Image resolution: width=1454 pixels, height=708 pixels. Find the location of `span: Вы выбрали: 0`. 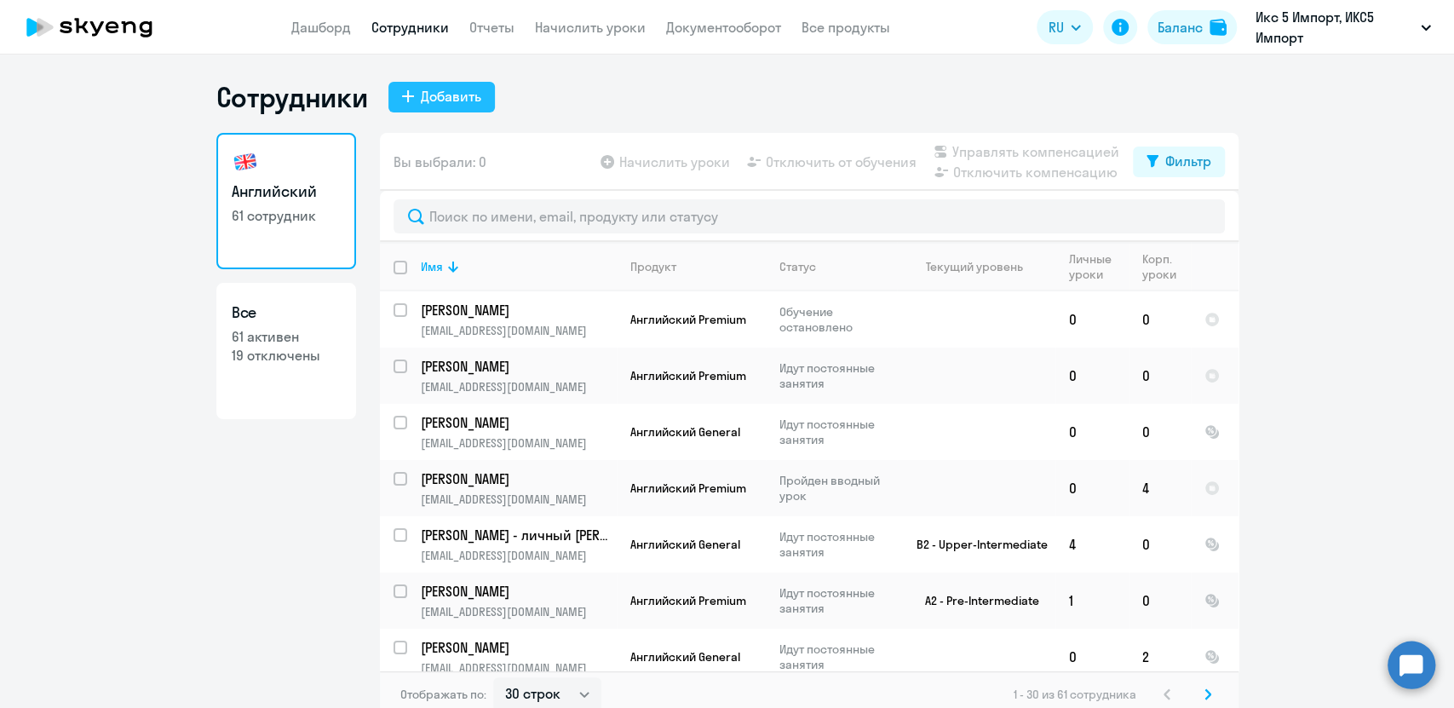

span: Вы выбрали: 0 is located at coordinates (440, 162).